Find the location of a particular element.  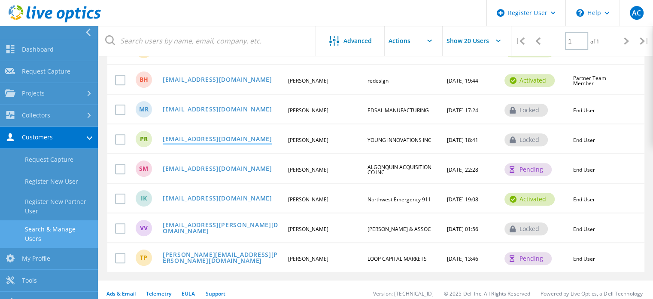

span: Advanced is located at coordinates (358, 41).